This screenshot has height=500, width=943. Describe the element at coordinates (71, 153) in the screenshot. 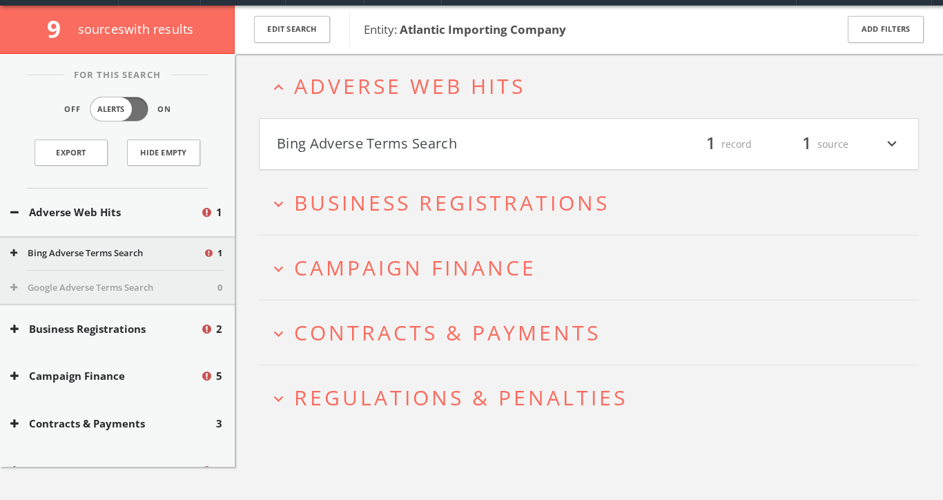

I see `a: Export` at that location.